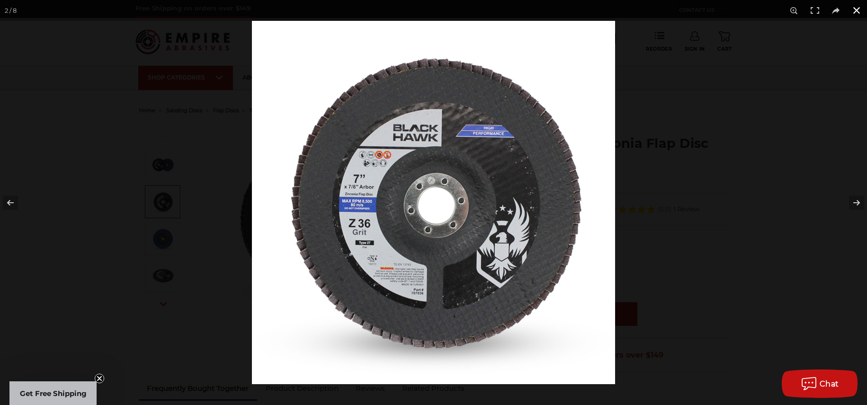 This screenshot has height=405, width=867. Describe the element at coordinates (820, 384) in the screenshot. I see `button: Chat` at that location.